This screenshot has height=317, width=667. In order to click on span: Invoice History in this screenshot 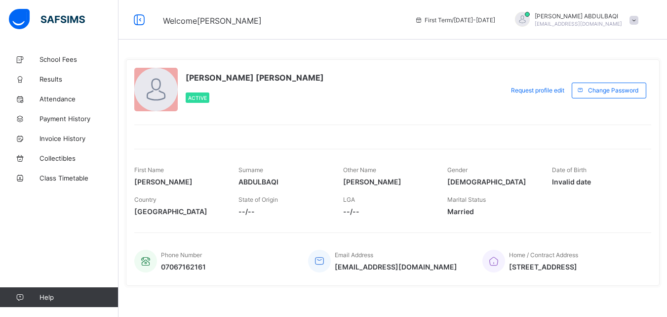, I will do `click(79, 138)`.